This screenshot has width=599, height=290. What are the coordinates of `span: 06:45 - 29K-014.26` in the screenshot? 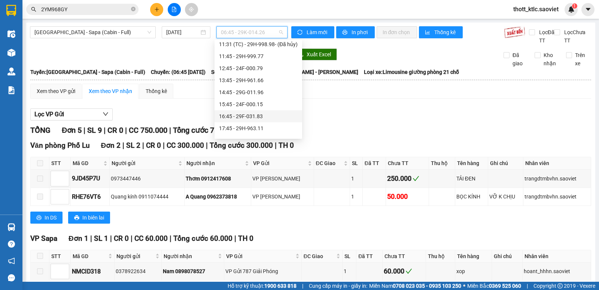 It's located at (252, 32).